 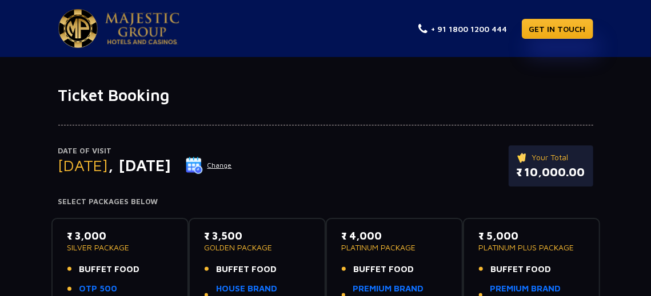 I want to click on button: Change, so click(x=209, y=166).